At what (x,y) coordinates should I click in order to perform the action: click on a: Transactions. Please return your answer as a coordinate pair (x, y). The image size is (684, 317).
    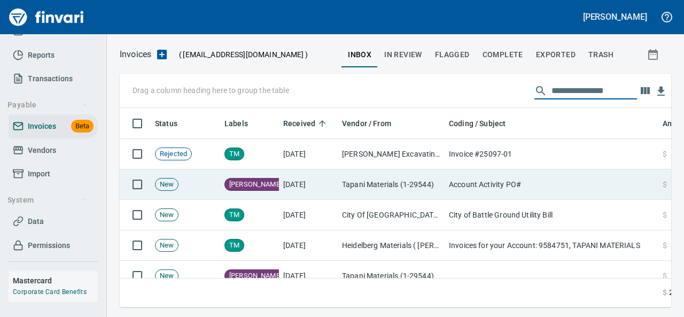
    Looking at the image, I should click on (53, 78).